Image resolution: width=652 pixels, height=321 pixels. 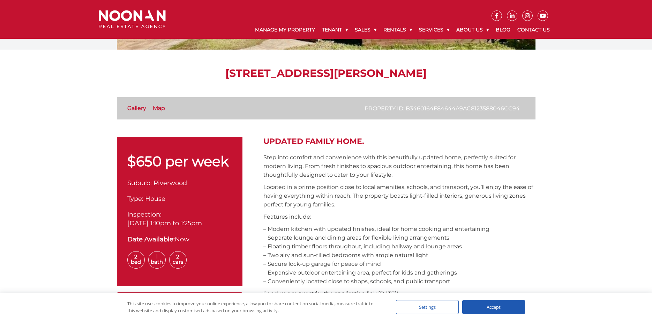 I want to click on p: Located in a prime position close to local amenities, schools, and transport, you’ll enjoy the ea..., so click(x=400, y=195).